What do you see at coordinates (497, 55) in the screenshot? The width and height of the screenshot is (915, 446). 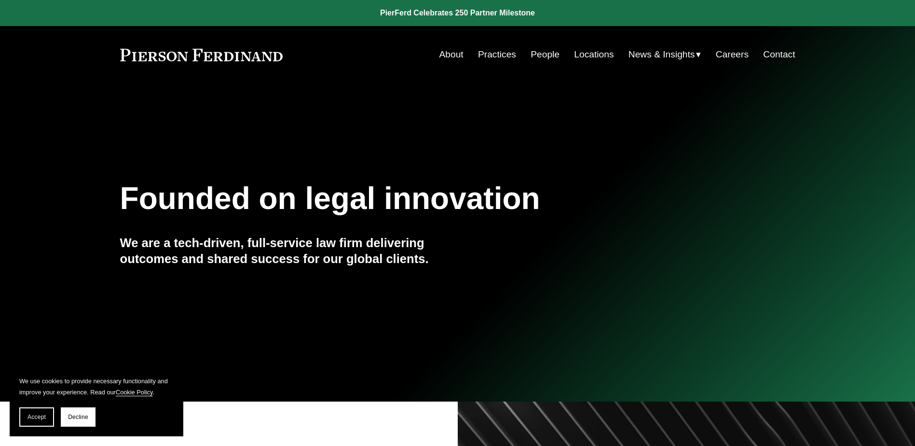 I see `a: Practices` at bounding box center [497, 55].